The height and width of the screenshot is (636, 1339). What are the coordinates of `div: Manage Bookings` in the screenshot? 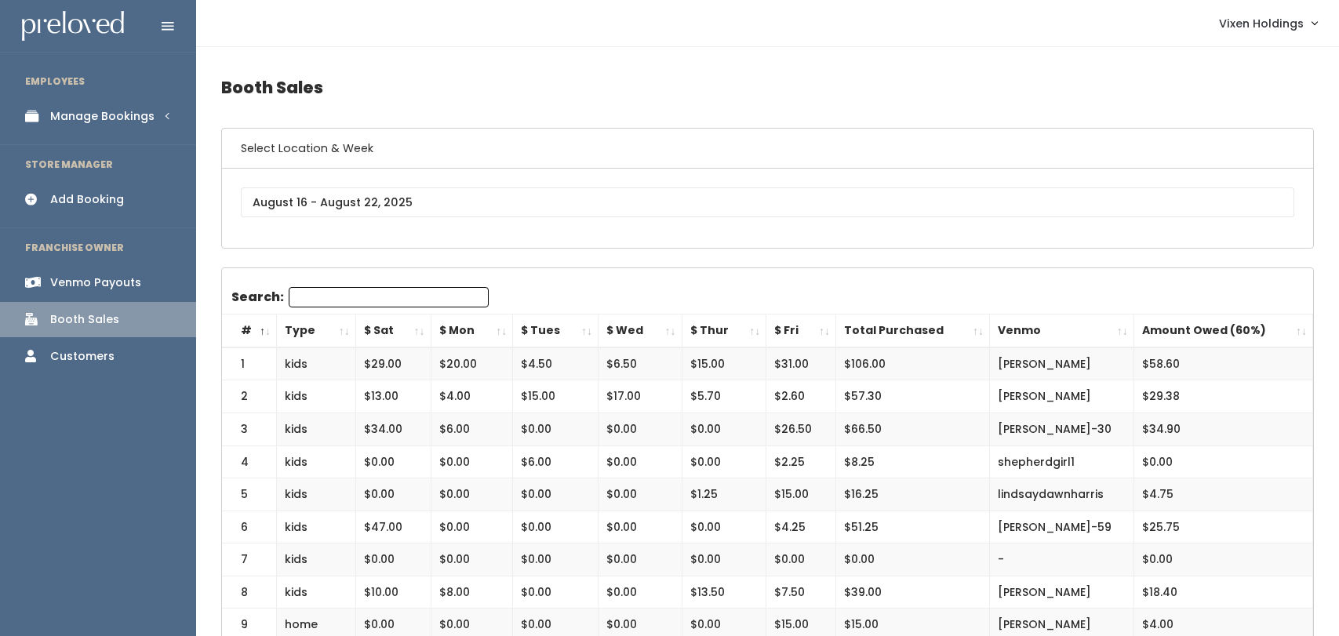 It's located at (102, 116).